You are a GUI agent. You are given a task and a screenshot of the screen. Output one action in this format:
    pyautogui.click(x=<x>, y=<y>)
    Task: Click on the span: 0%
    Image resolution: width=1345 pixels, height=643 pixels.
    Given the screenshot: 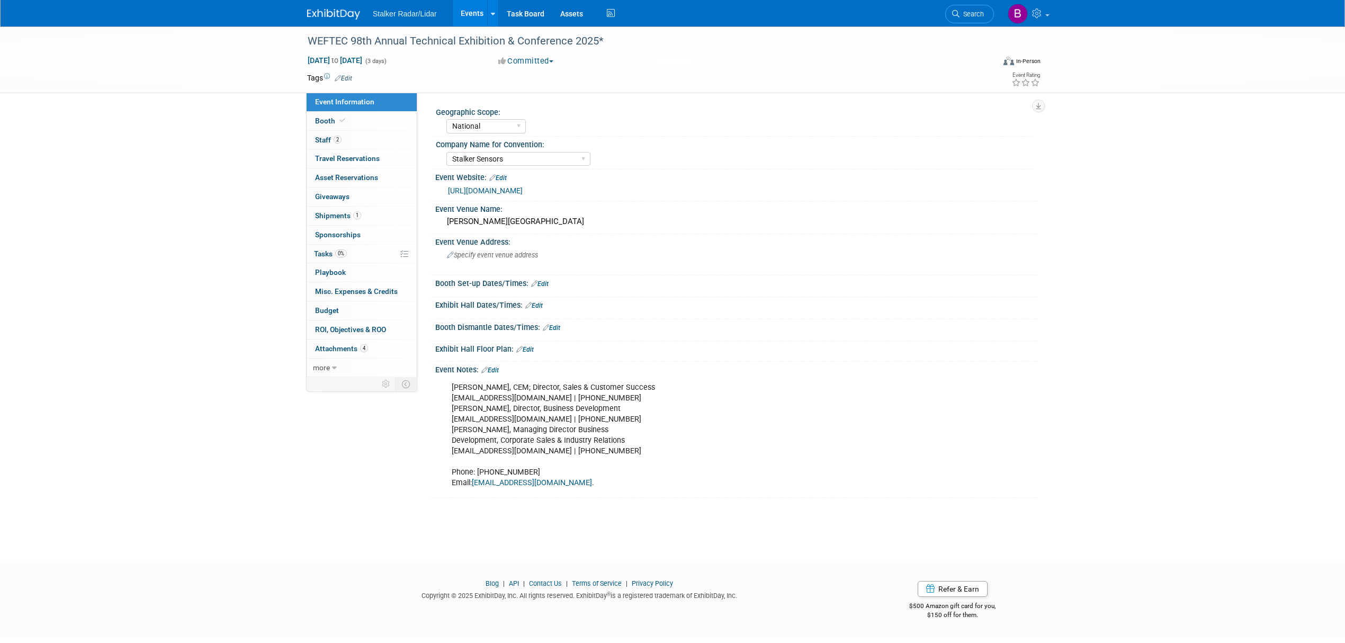 What is the action you would take?
    pyautogui.click(x=341, y=253)
    